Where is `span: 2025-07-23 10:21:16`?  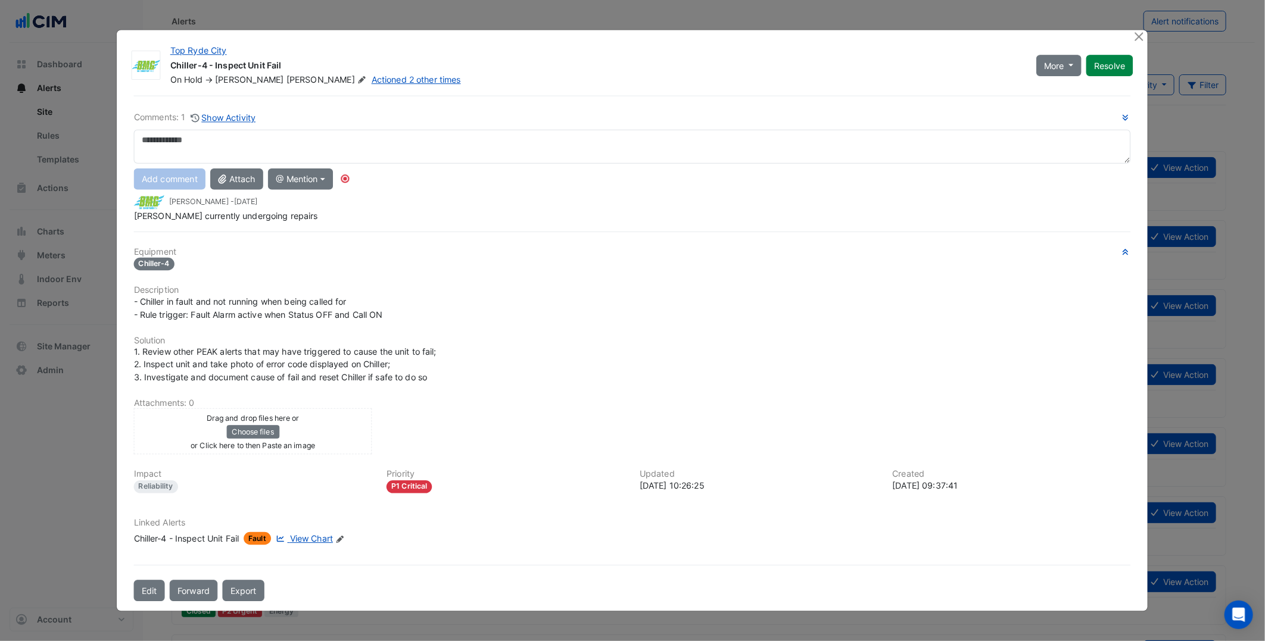
span: 2025-07-23 10:21:16 is located at coordinates (246, 201).